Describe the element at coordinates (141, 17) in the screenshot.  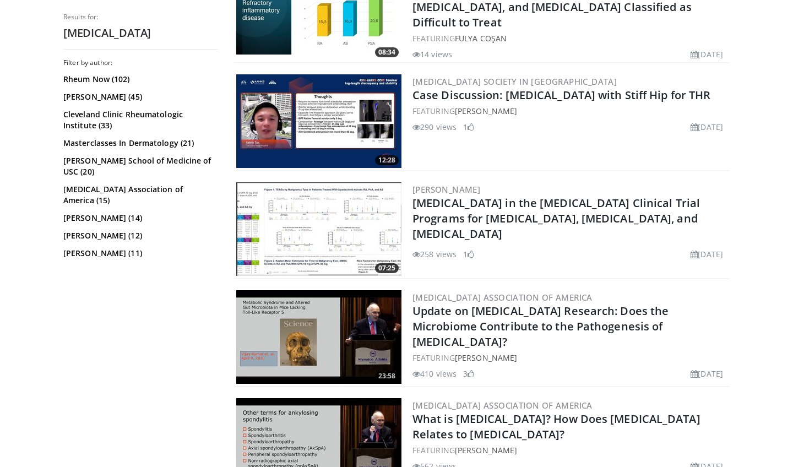
I see `p: Results for:` at that location.